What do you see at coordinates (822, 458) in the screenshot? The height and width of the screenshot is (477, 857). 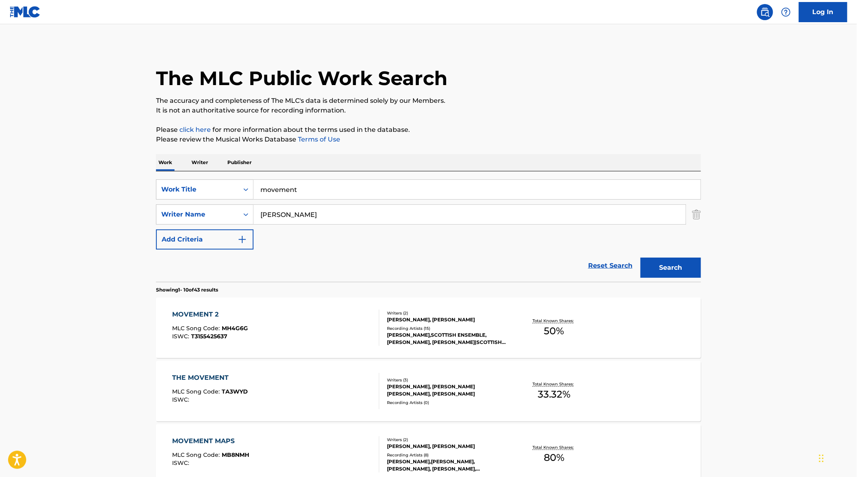 I see `div: Drag` at bounding box center [822, 458].